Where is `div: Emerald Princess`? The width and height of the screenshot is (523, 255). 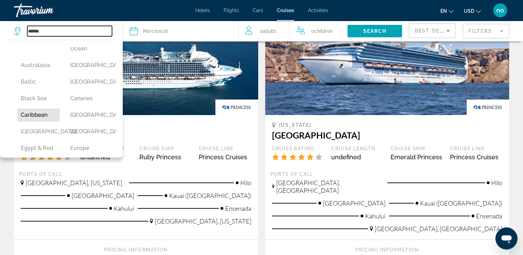
div: Emerald Princess is located at coordinates (417, 157).